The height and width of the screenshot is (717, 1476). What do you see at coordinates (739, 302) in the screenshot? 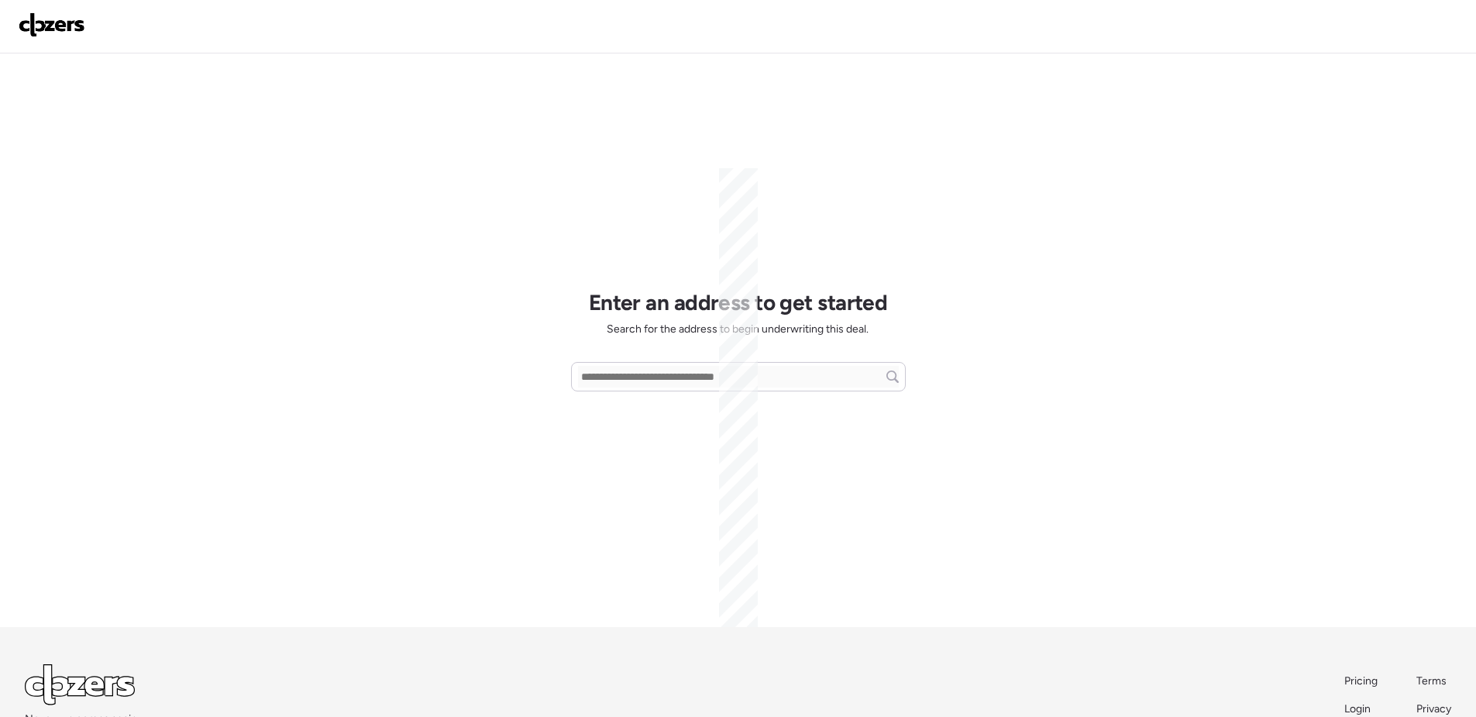
I see `h1: Enter an address to get started` at bounding box center [739, 302].